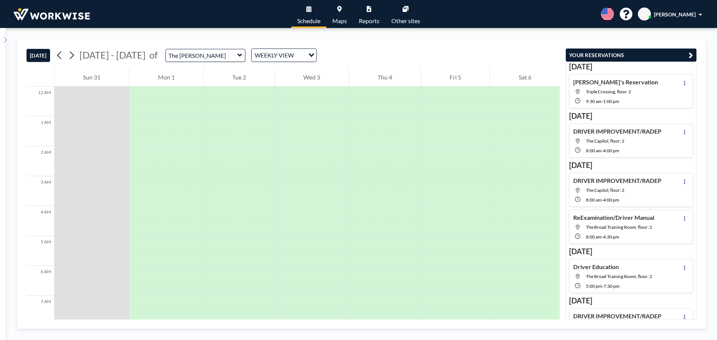  Describe the element at coordinates (202, 55) in the screenshot. I see `input: The James` at that location.